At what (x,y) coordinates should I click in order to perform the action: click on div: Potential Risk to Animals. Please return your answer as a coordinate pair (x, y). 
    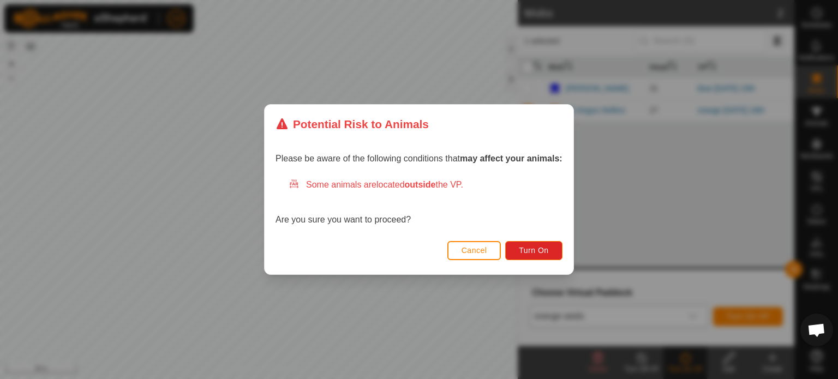
    Looking at the image, I should click on (352, 124).